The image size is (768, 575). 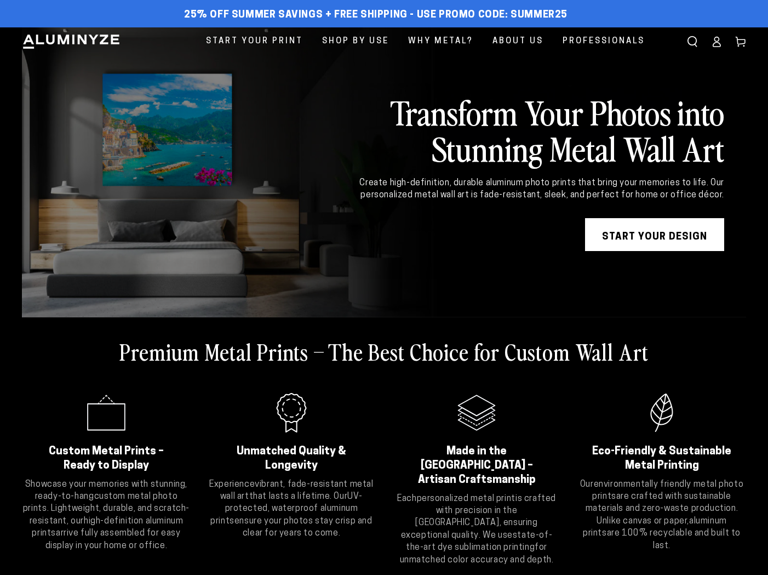 I want to click on p: Showcase your memories with stunning, ready-to-hang . Lightweight, durable, and scratch-resistant..., so click(x=106, y=515).